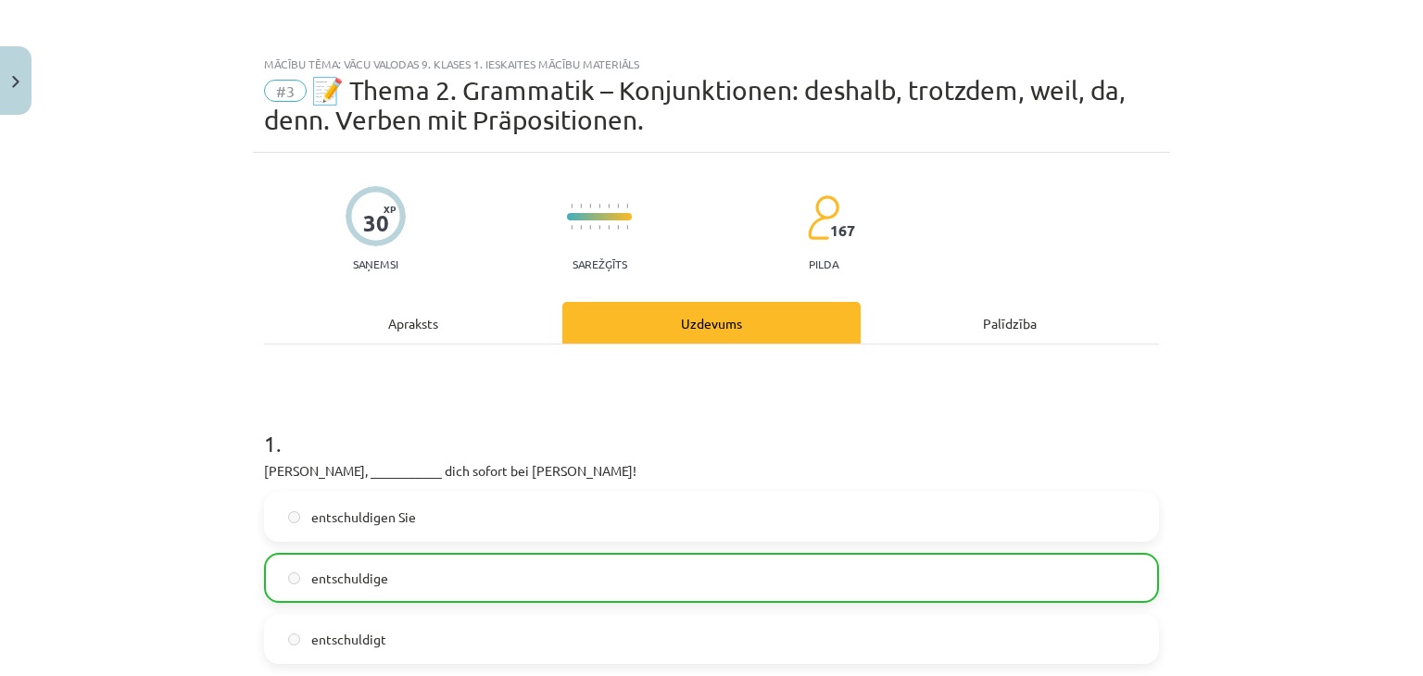 The height and width of the screenshot is (676, 1423). Describe the element at coordinates (695, 105) in the screenshot. I see `span: 📝 Thema 2. Grammatik – Konjunktionen: deshalb, trotzdem, weil, da, denn. Verben mit Präpositionen.` at that location.